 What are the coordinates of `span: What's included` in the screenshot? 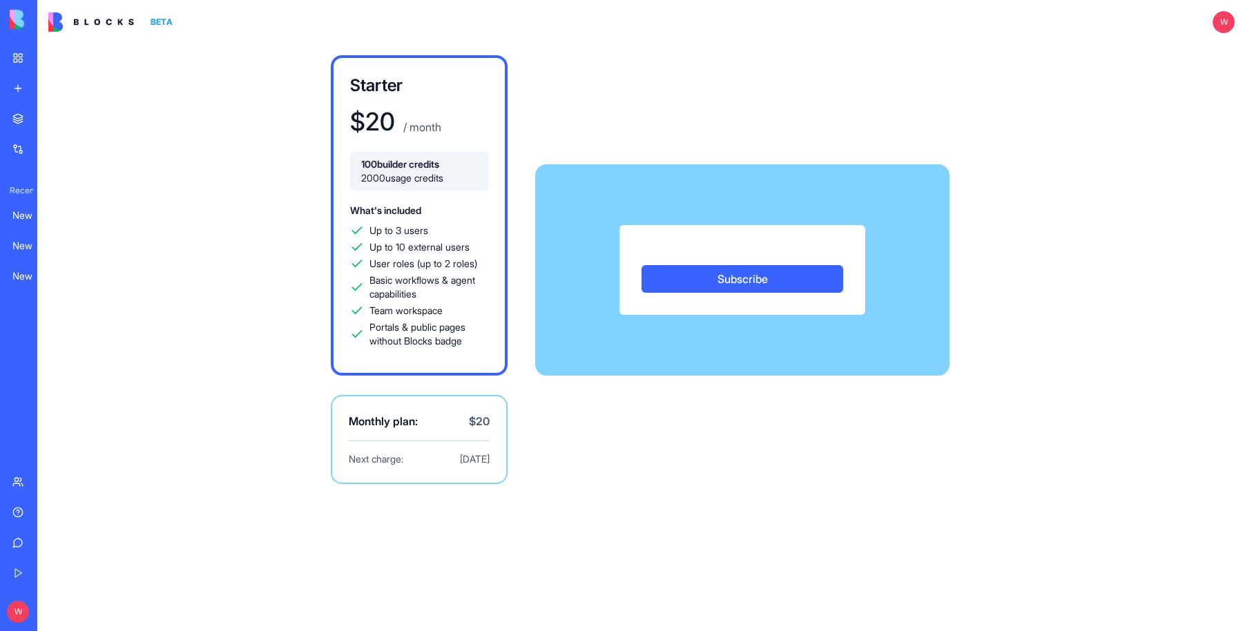 It's located at (385, 210).